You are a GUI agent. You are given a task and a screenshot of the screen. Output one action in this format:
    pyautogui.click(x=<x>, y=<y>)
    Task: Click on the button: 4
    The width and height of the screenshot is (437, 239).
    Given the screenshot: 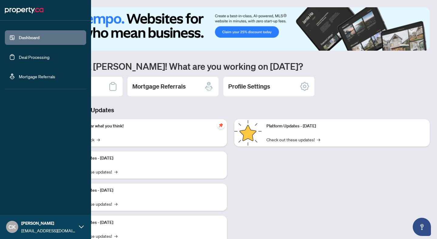 What is the action you would take?
    pyautogui.click(x=422, y=46)
    